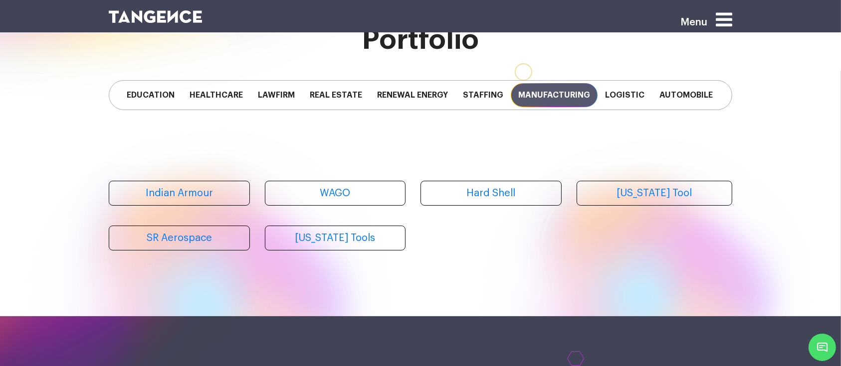 The width and height of the screenshot is (841, 366). What do you see at coordinates (216, 95) in the screenshot?
I see `span: Healthcare` at bounding box center [216, 95].